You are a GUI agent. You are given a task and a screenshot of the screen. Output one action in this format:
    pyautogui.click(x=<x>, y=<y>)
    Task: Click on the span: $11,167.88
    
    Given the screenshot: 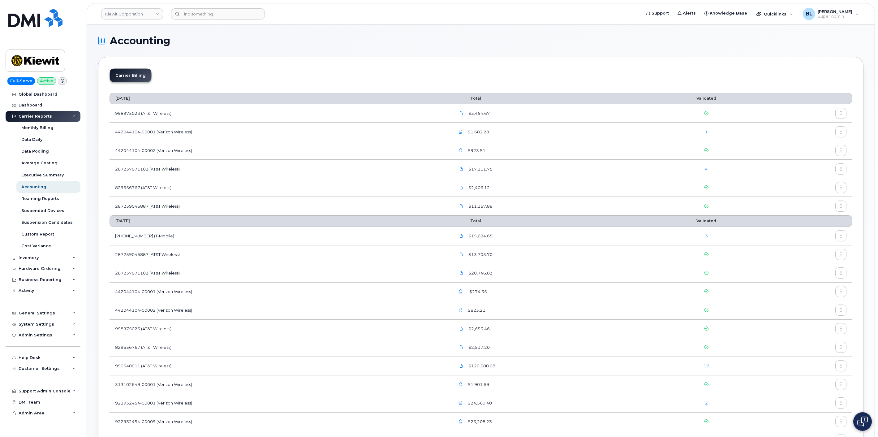 What is the action you would take?
    pyautogui.click(x=480, y=206)
    